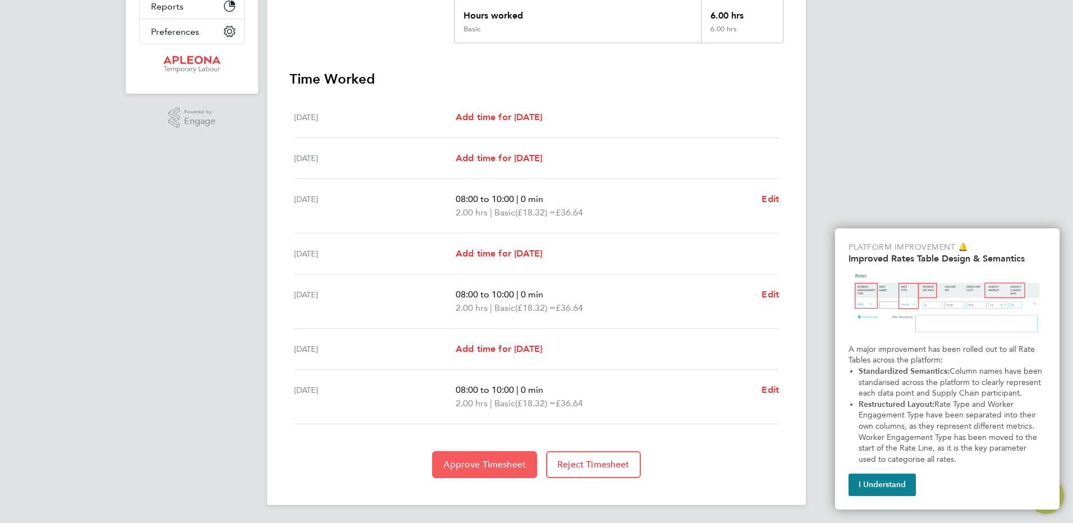 The height and width of the screenshot is (523, 1073). I want to click on p: Platform Improvement 🔔, so click(947, 247).